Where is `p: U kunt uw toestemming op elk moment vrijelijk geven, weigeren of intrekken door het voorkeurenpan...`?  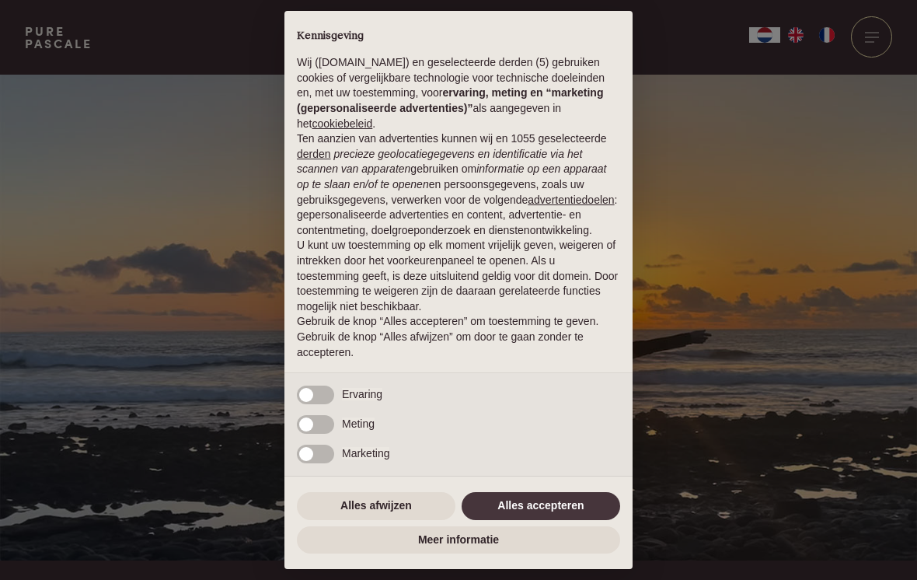
p: U kunt uw toestemming op elk moment vrijelijk geven, weigeren of intrekken door het voorkeurenpan... is located at coordinates (458, 276).